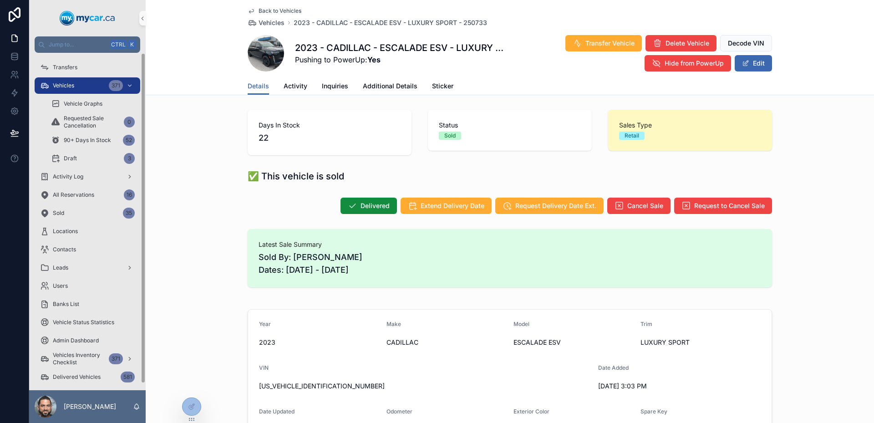 The height and width of the screenshot is (423, 874). What do you see at coordinates (330, 138) in the screenshot?
I see `span: 22` at bounding box center [330, 138].